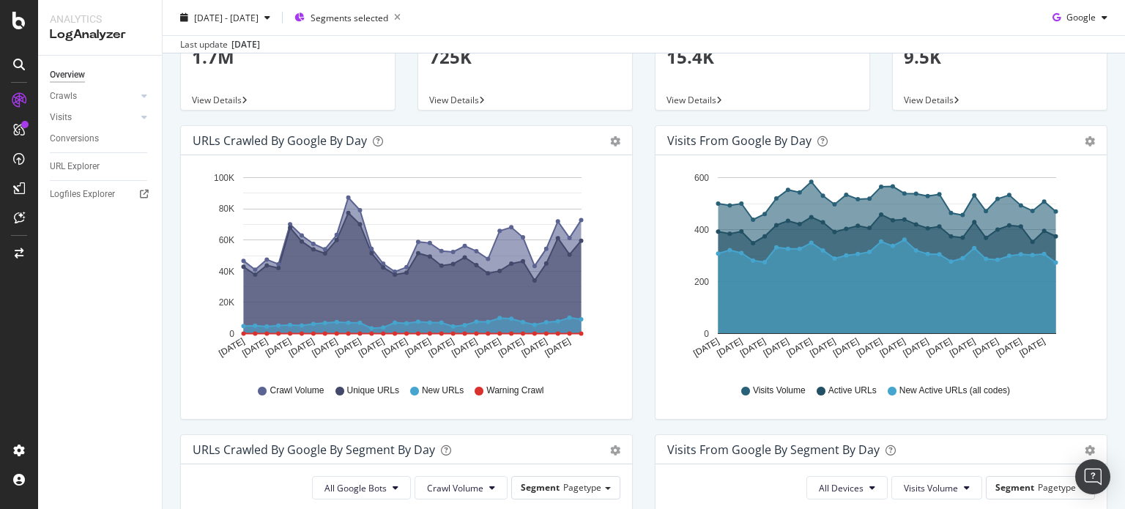 The image size is (1125, 509). Describe the element at coordinates (515, 390) in the screenshot. I see `span: Warning Crawl` at that location.